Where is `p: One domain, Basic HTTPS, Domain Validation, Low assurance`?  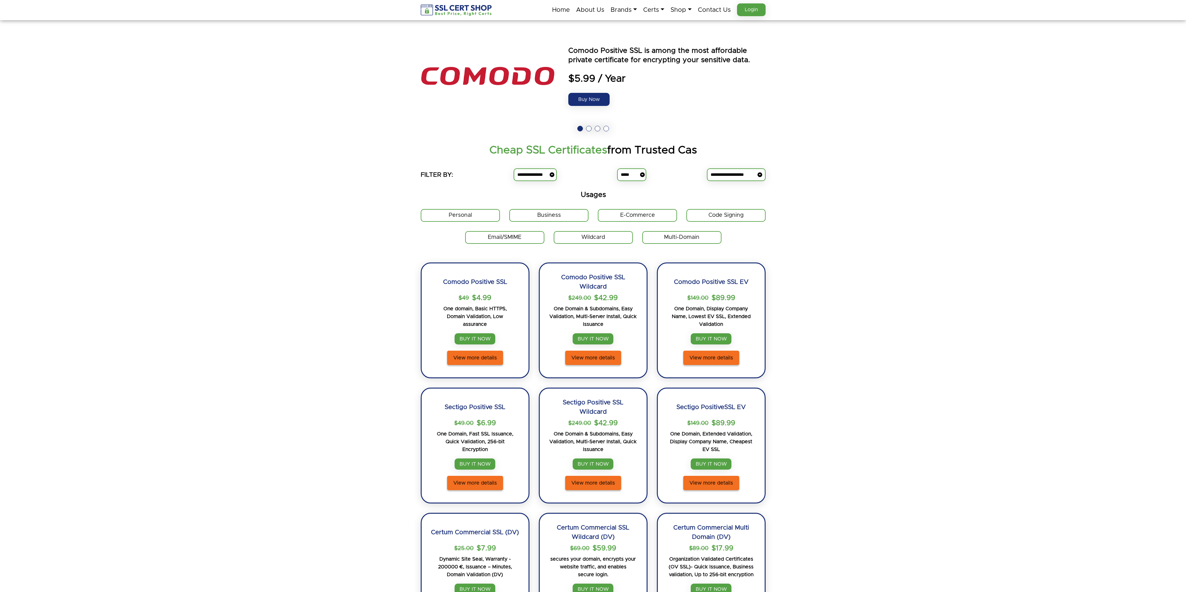
p: One domain, Basic HTTPS, Domain Validation, Low assurance is located at coordinates (475, 317).